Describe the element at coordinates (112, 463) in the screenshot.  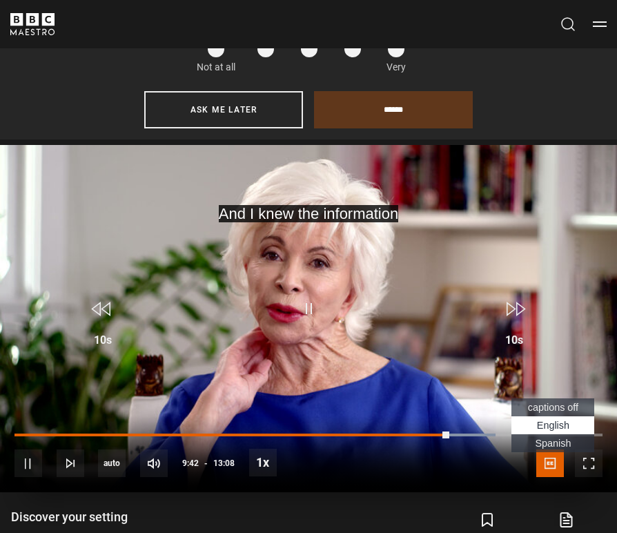
I see `div: Current quality: 720p` at that location.